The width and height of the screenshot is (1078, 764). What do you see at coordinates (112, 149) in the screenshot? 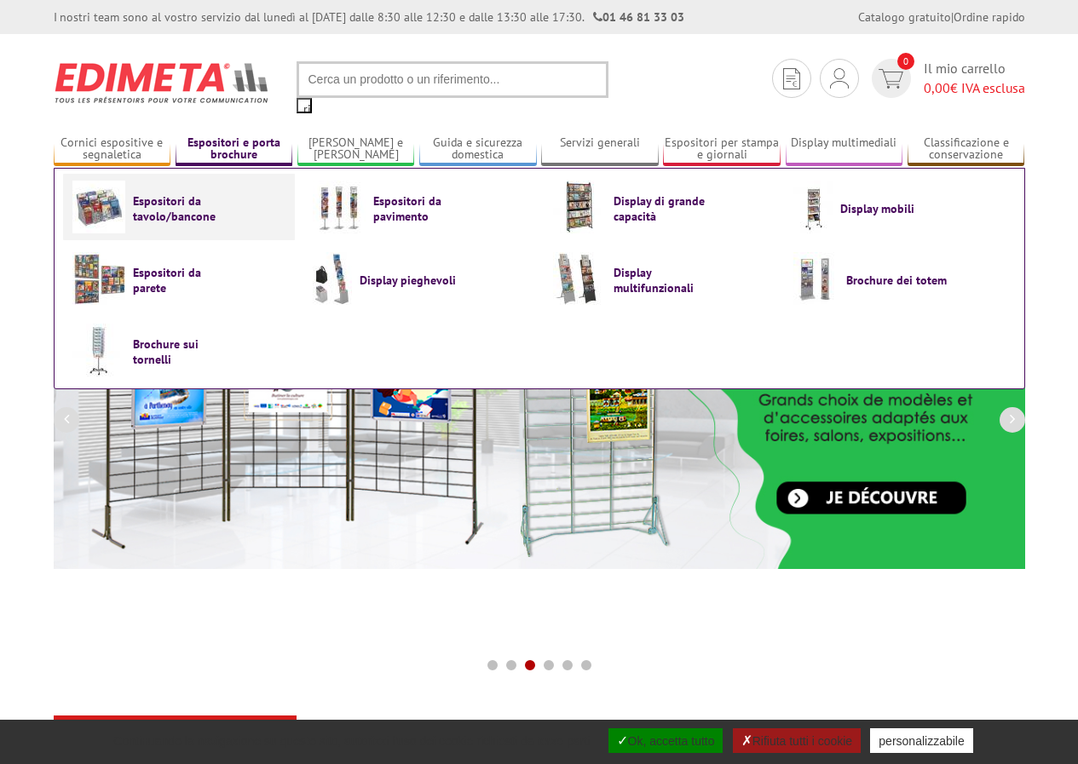
I see `a: Cornici espositive e segnaletica` at bounding box center [112, 149].